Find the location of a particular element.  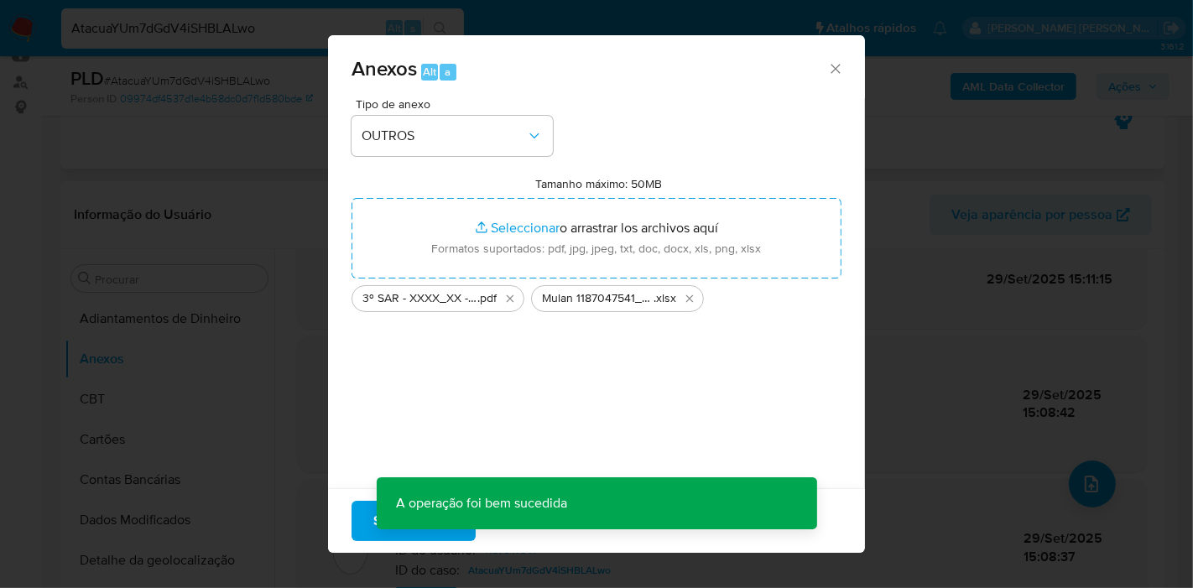

span: a is located at coordinates (447, 71).